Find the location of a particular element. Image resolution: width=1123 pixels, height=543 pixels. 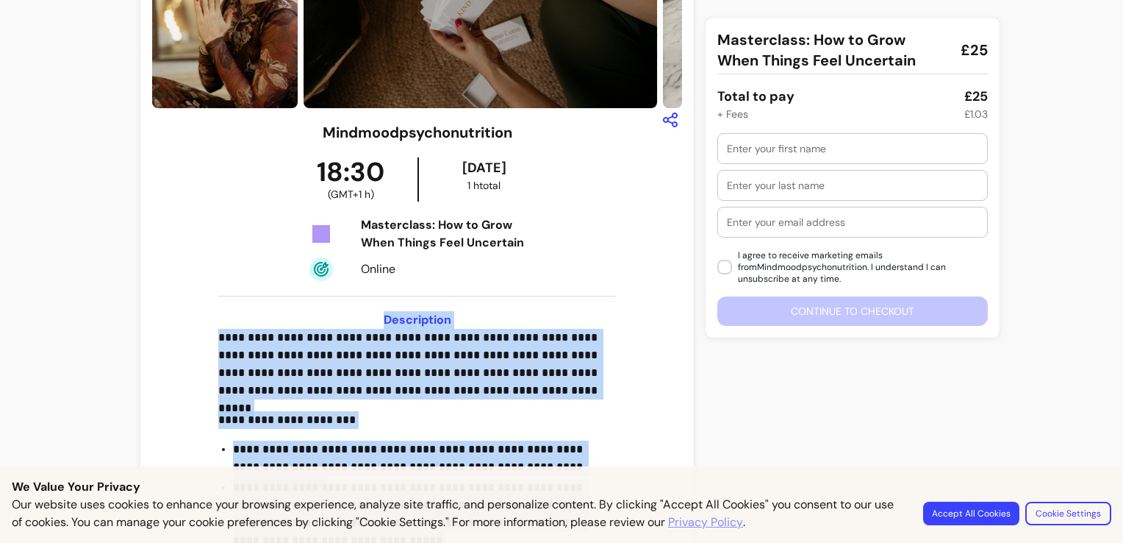

div: 1 h total is located at coordinates (485, 185).